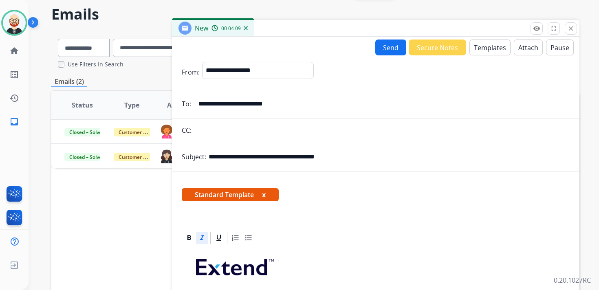 The height and width of the screenshot is (290, 599). What do you see at coordinates (571, 29) in the screenshot?
I see `mat-icon: close` at bounding box center [571, 29].